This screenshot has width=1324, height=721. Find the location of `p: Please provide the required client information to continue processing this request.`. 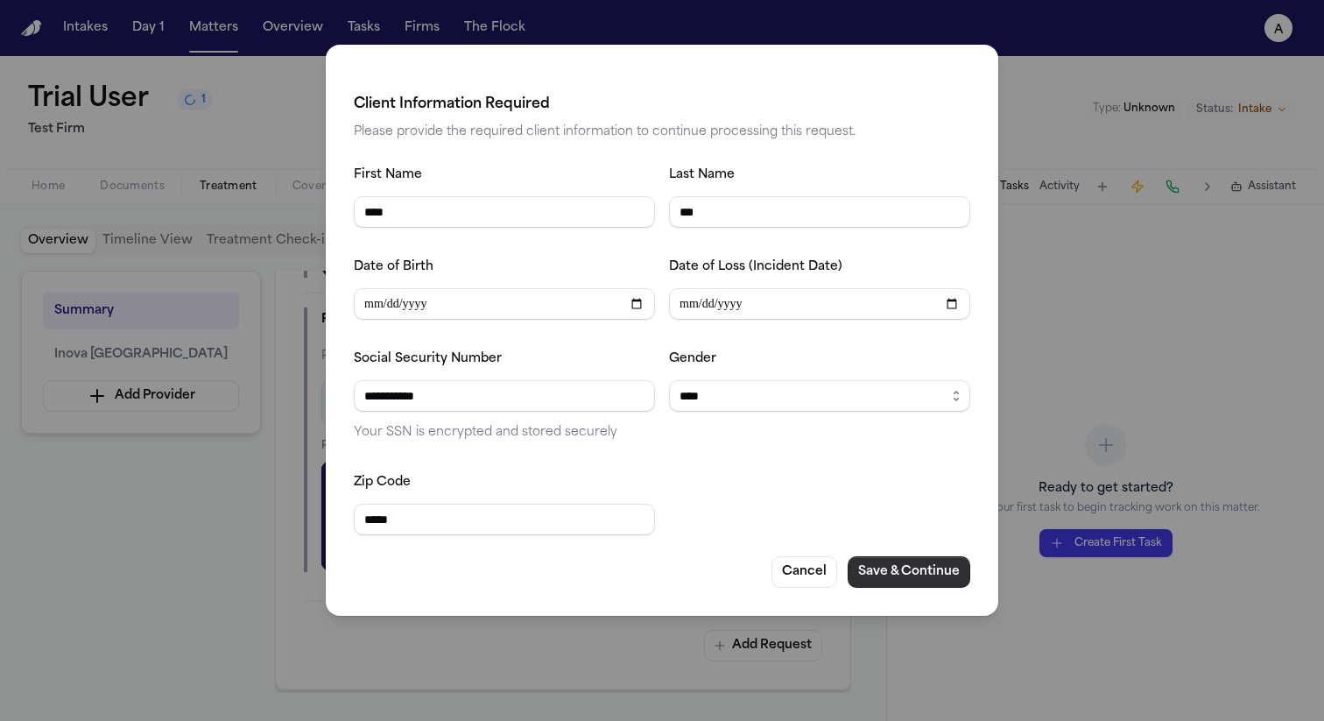

p: Please provide the required client information to continue processing this request. is located at coordinates (662, 132).